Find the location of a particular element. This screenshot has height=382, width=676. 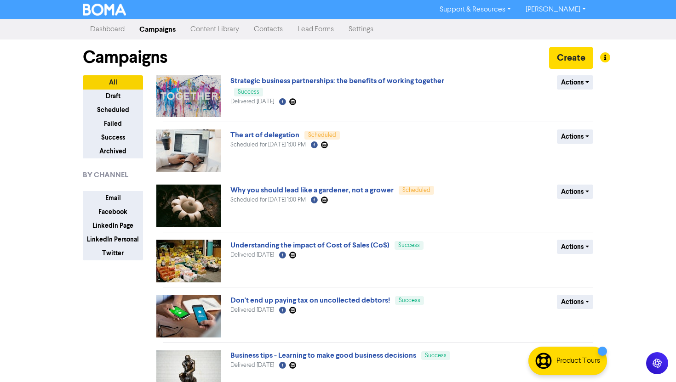

a: Business tips - Learning to make good business decisions is located at coordinates (323, 356).